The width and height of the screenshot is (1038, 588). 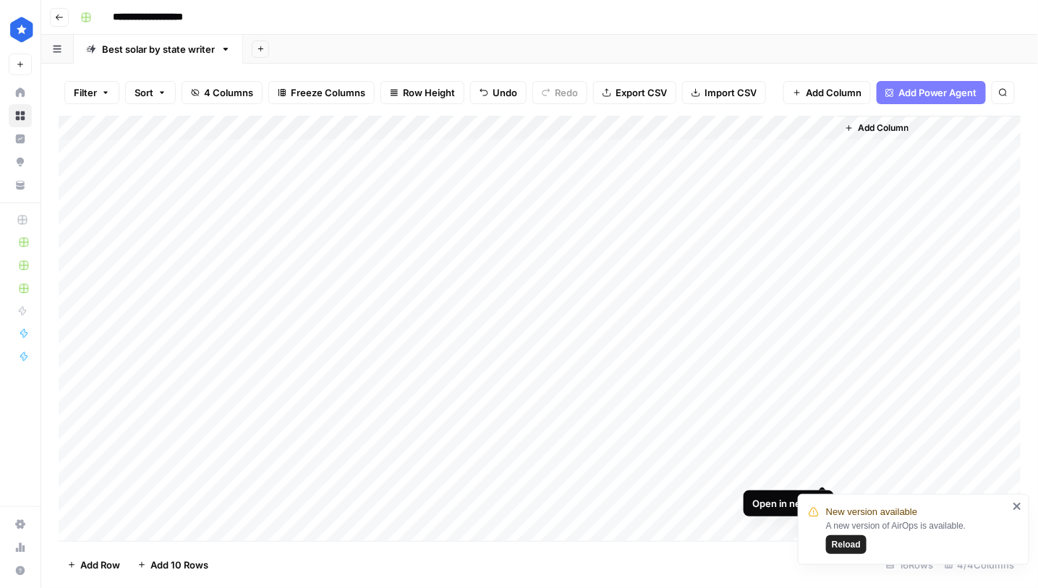 What do you see at coordinates (20, 524) in the screenshot?
I see `a: Settings` at bounding box center [20, 524].